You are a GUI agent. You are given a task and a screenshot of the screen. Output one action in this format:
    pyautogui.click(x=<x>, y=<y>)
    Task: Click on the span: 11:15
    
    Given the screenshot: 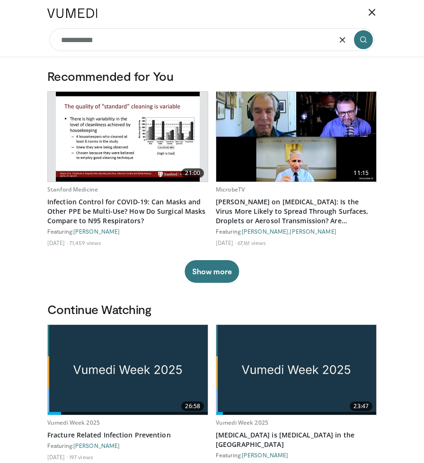 What is the action you would take?
    pyautogui.click(x=361, y=173)
    